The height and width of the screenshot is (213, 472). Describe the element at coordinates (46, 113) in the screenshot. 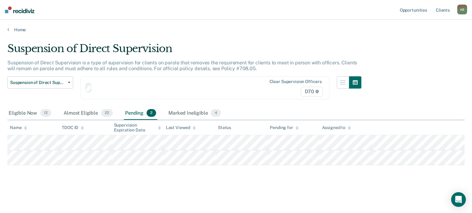

I see `span: 12` at that location.